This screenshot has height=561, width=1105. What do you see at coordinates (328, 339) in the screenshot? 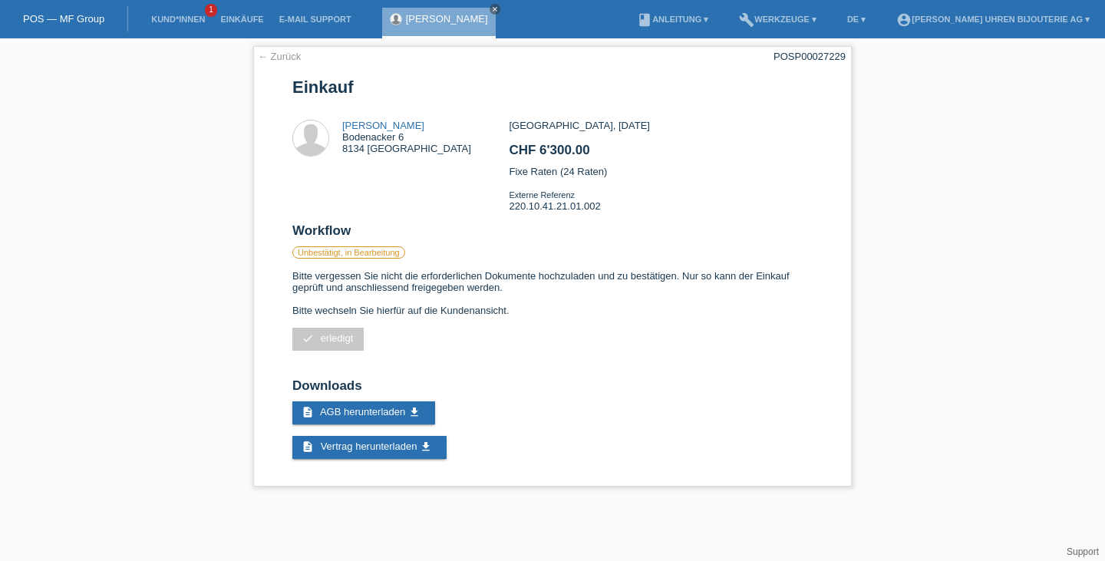
I see `a: check erledigt` at bounding box center [328, 339].